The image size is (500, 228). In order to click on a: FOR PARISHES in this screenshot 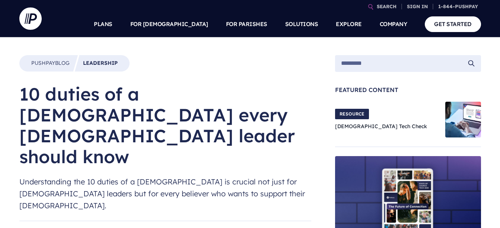, I will do `click(247, 24)`.